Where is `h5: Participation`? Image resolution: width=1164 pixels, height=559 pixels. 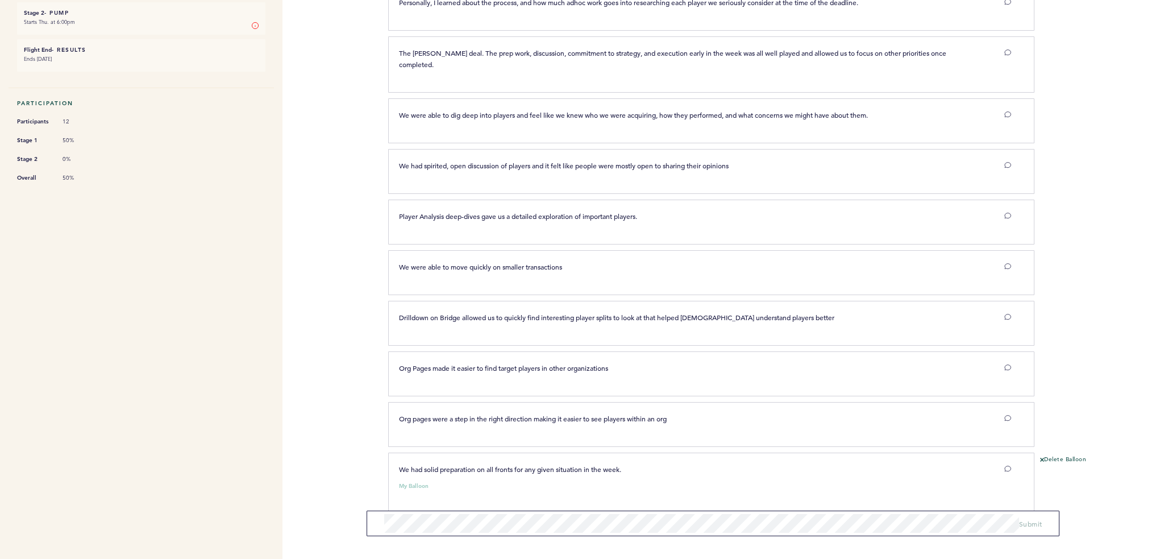
h5: Participation is located at coordinates (141, 103).